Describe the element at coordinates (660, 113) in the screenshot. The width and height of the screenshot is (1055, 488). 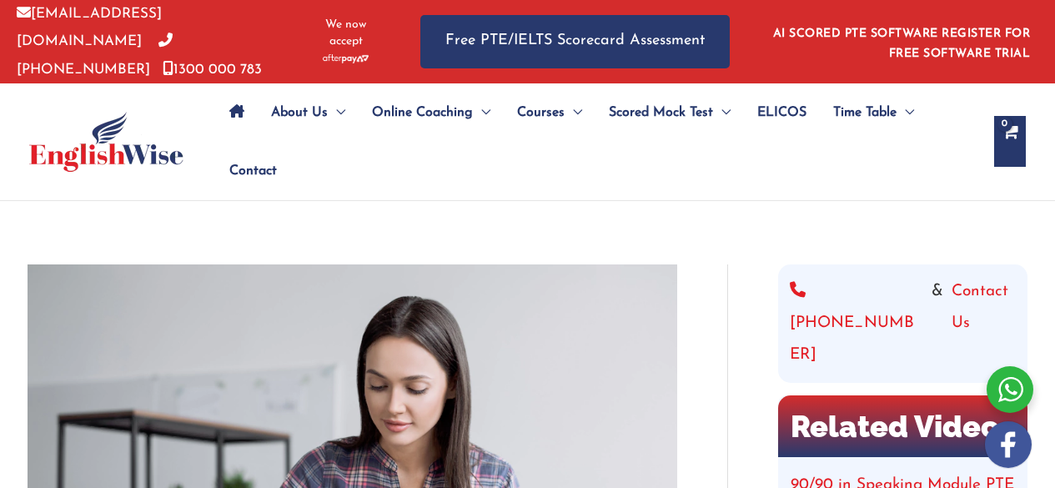
I see `span: Scored Mock Test` at that location.